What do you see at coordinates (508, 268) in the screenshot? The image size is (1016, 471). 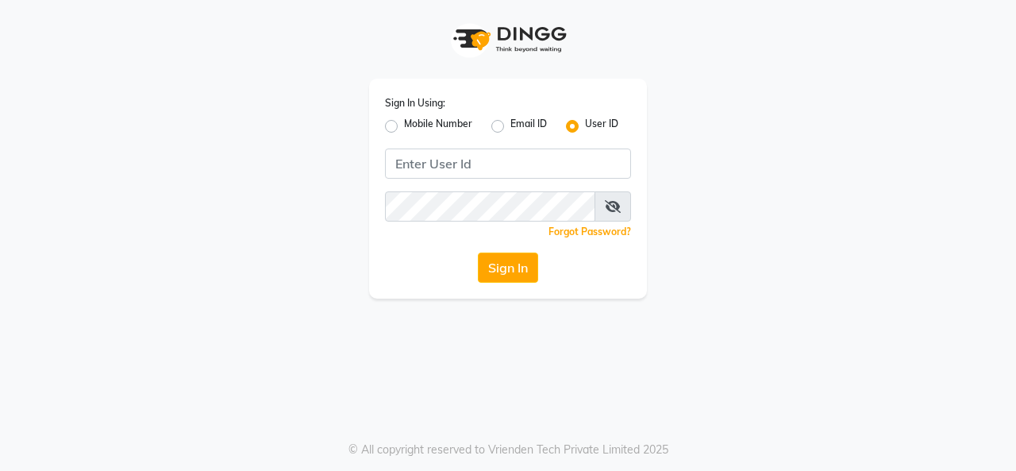 I see `button: Sign In` at bounding box center [508, 268].